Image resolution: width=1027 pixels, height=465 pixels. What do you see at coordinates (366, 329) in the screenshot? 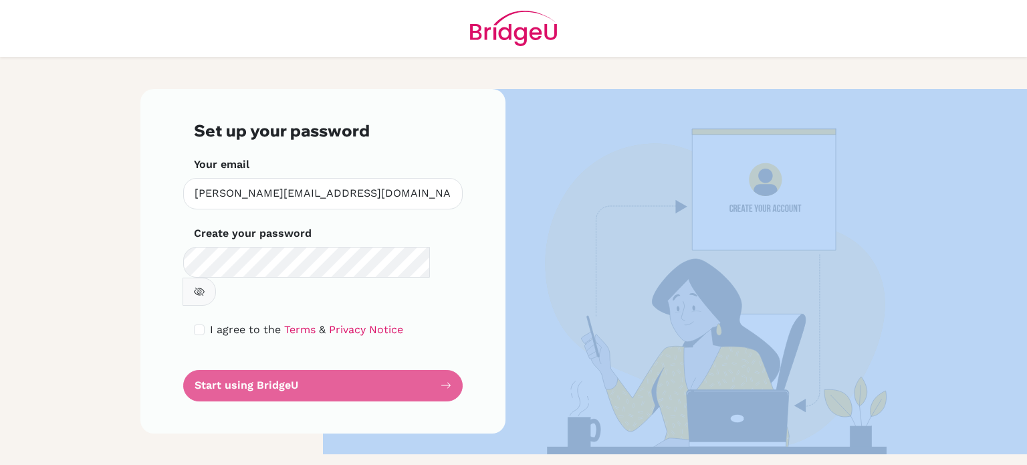
I see `a: Privacy Notice` at bounding box center [366, 329].